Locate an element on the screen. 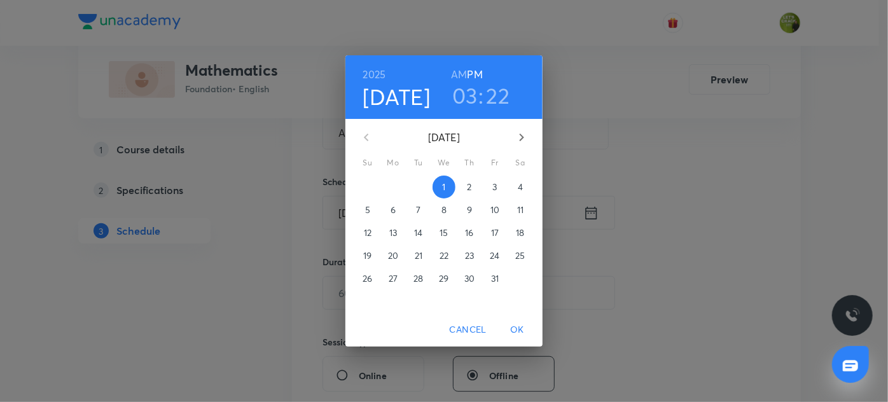  p: 3 is located at coordinates (495, 187).